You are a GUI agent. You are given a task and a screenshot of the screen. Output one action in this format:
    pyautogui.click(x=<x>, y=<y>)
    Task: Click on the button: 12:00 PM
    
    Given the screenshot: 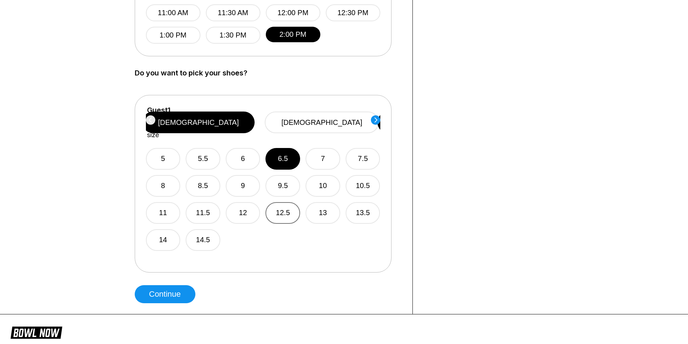 What is the action you would take?
    pyautogui.click(x=293, y=13)
    